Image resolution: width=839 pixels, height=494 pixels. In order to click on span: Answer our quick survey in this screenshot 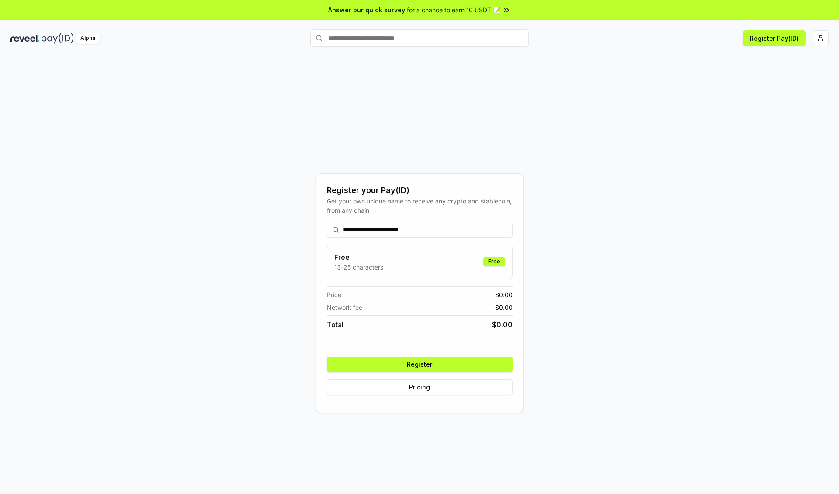, I will do `click(367, 10)`.